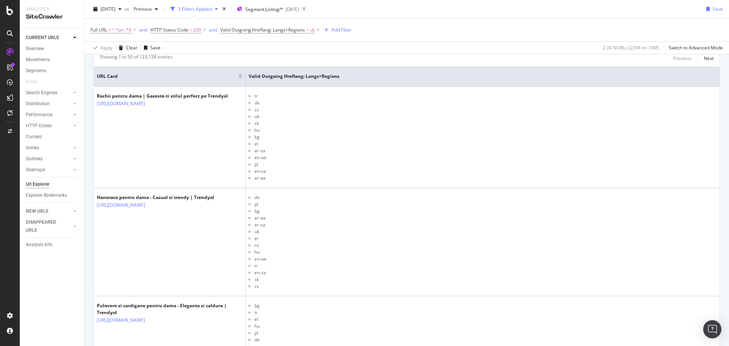 This screenshot has width=729, height=346. I want to click on div: Add Filter, so click(341, 30).